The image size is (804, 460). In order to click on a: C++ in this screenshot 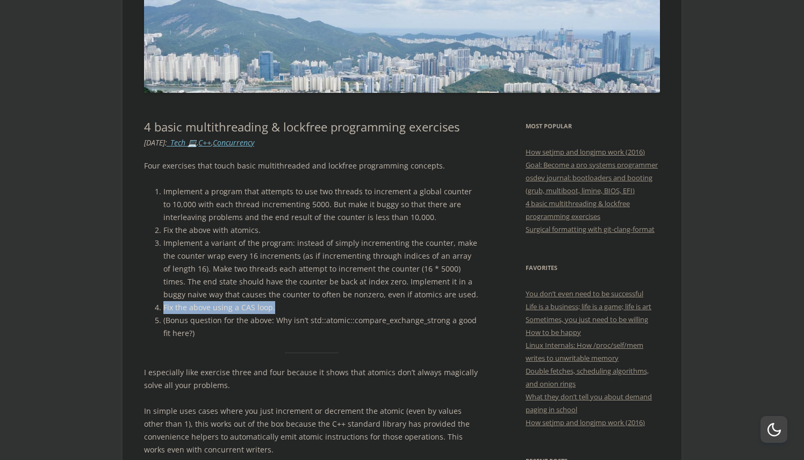, I will do `click(205, 142)`.